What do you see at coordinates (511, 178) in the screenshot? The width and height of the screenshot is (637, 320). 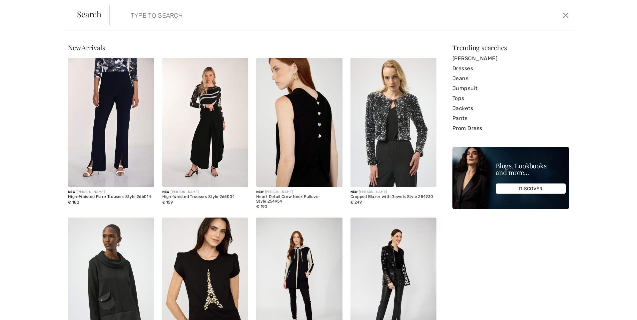 I see `img: Blogs, Lookbooks and more...` at bounding box center [511, 178].